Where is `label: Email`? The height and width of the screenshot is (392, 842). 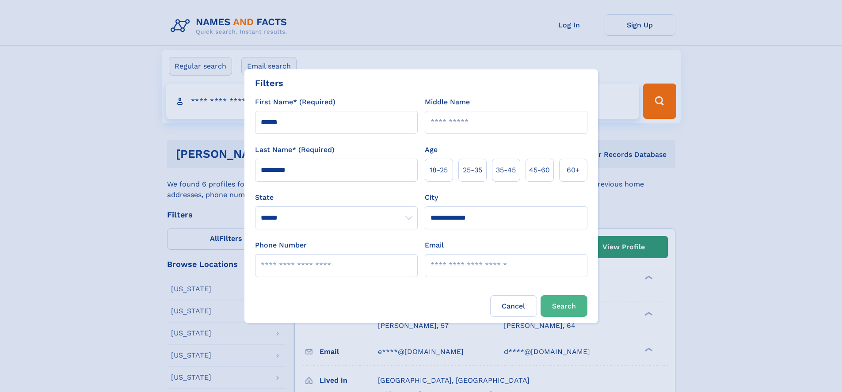
label: Email is located at coordinates (434, 245).